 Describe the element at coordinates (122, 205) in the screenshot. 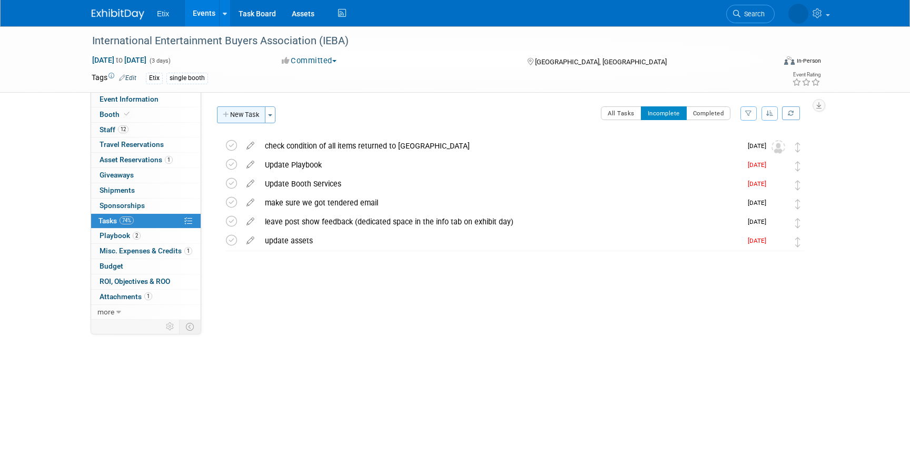

I see `span: Sponsorships` at that location.